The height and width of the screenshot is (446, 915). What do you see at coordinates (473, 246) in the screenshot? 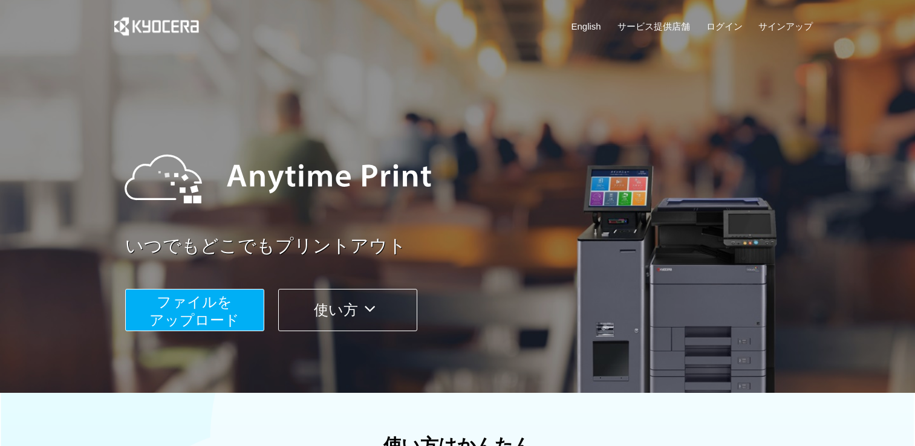
I see `a: いつでもどこでもプリントアウト` at bounding box center [473, 246].